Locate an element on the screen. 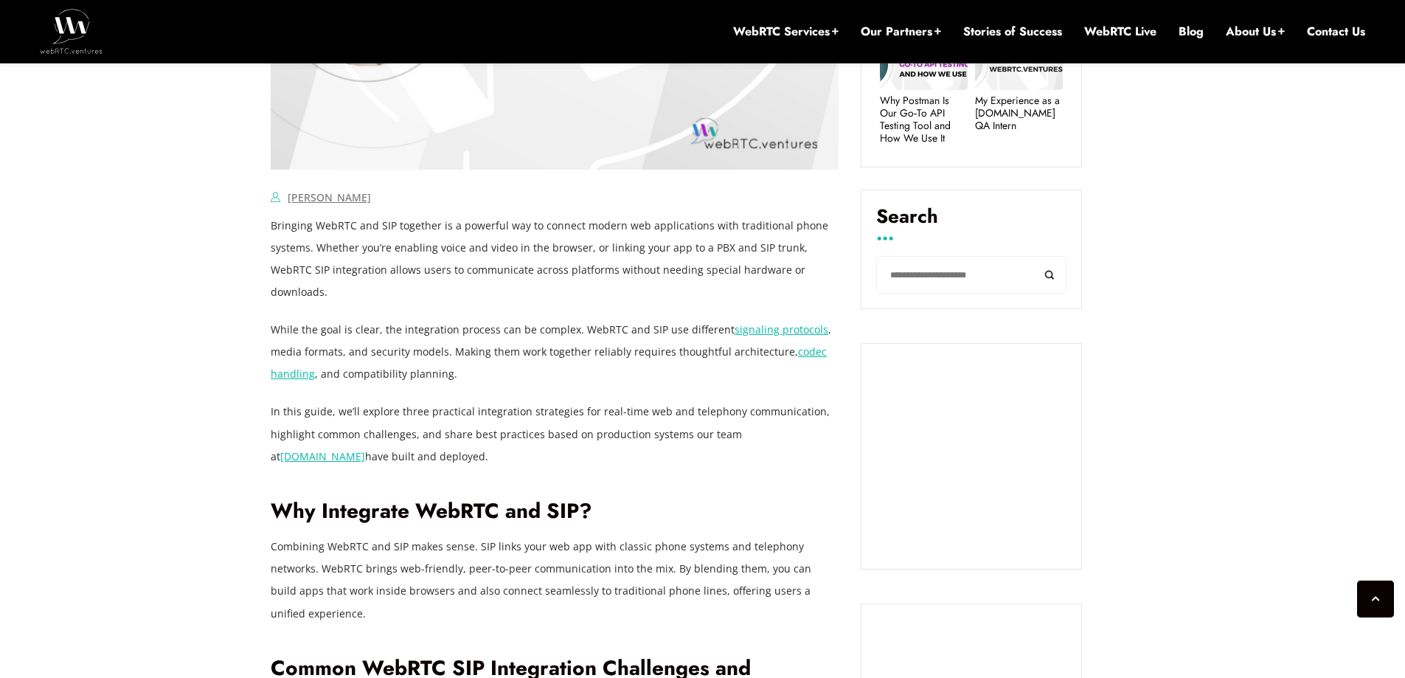 This screenshot has width=1405, height=678. img: WebRTC.ventures is located at coordinates (71, 31).